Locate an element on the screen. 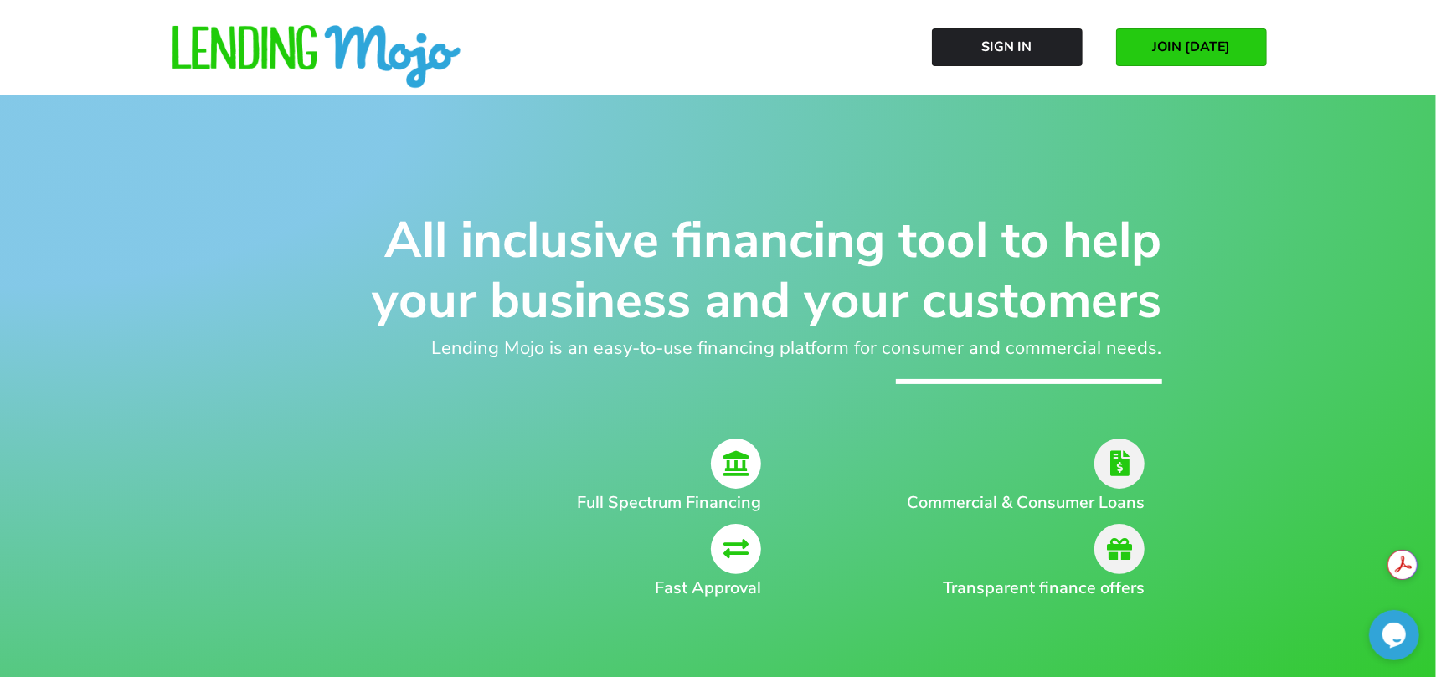 The height and width of the screenshot is (677, 1436). h1: All inclusive financing tool to help your business and your customers is located at coordinates (718, 270).